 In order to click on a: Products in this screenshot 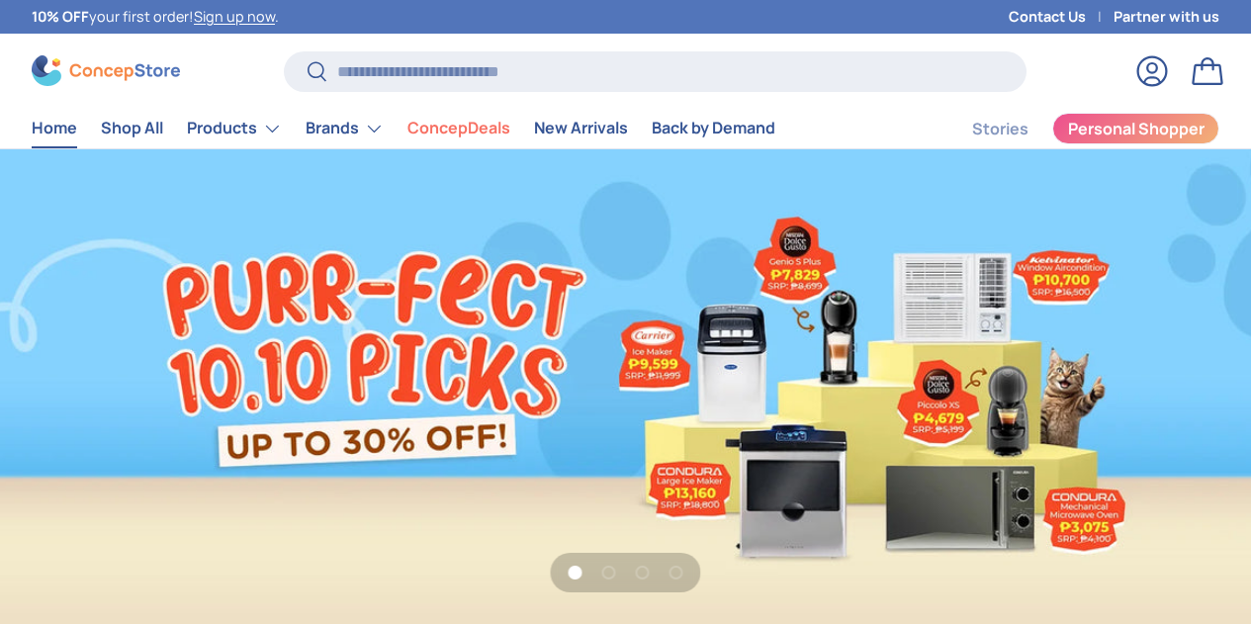, I will do `click(234, 129)`.